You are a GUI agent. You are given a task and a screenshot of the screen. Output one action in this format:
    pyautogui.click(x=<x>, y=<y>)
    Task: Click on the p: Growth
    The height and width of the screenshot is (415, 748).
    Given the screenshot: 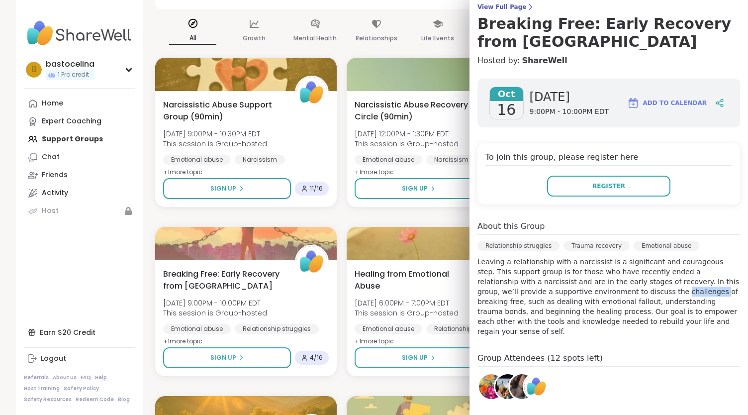 What is the action you would take?
    pyautogui.click(x=254, y=38)
    